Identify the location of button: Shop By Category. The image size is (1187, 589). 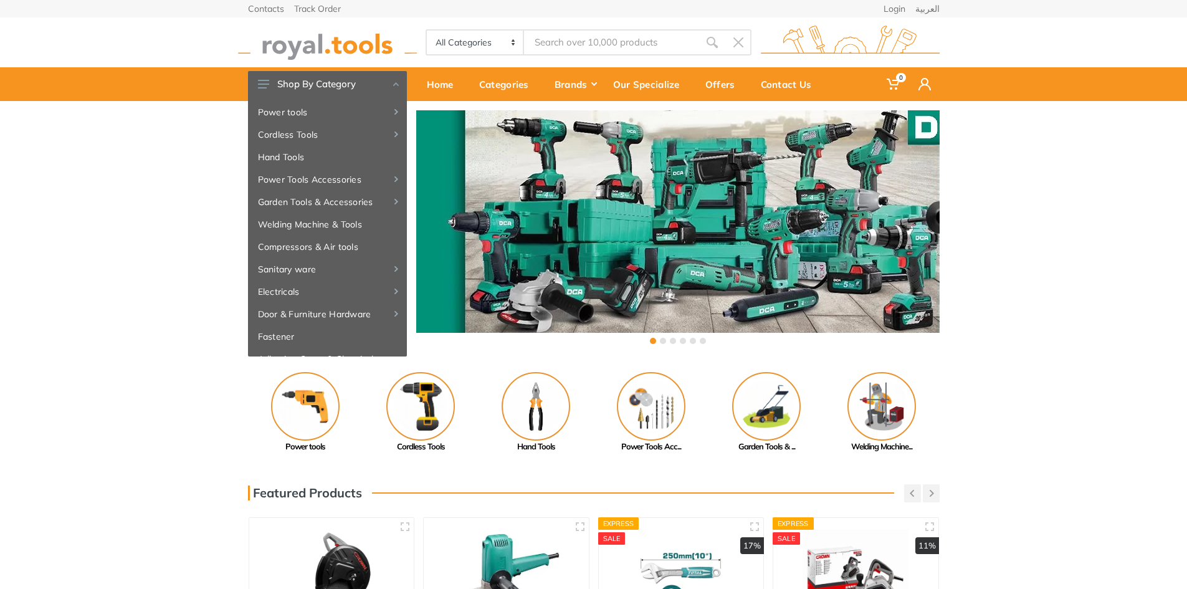
(327, 84).